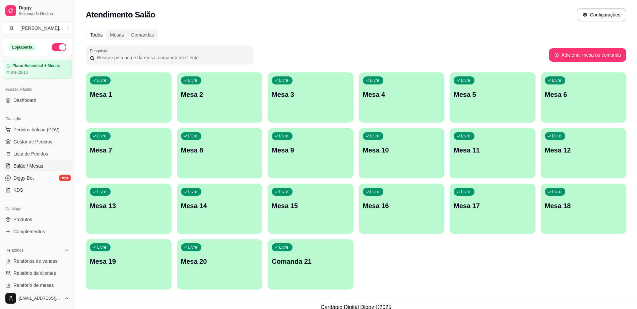  I want to click on p: Mesa 18, so click(583, 206).